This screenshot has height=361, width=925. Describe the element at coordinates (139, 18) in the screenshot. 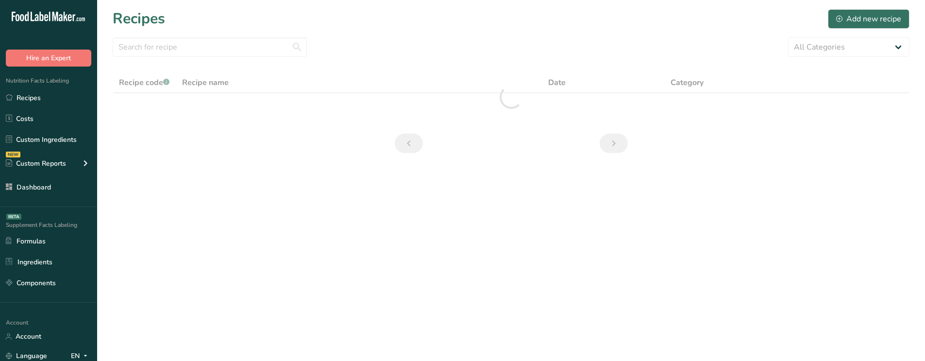

I see `h1: Recipes` at that location.